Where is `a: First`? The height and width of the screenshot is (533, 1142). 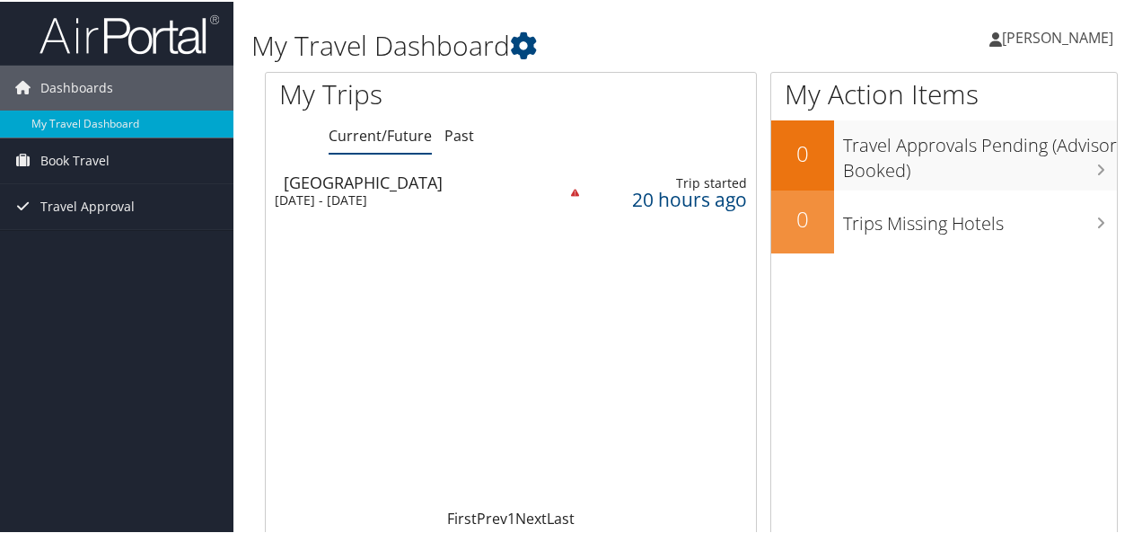
a: First is located at coordinates (462, 516).